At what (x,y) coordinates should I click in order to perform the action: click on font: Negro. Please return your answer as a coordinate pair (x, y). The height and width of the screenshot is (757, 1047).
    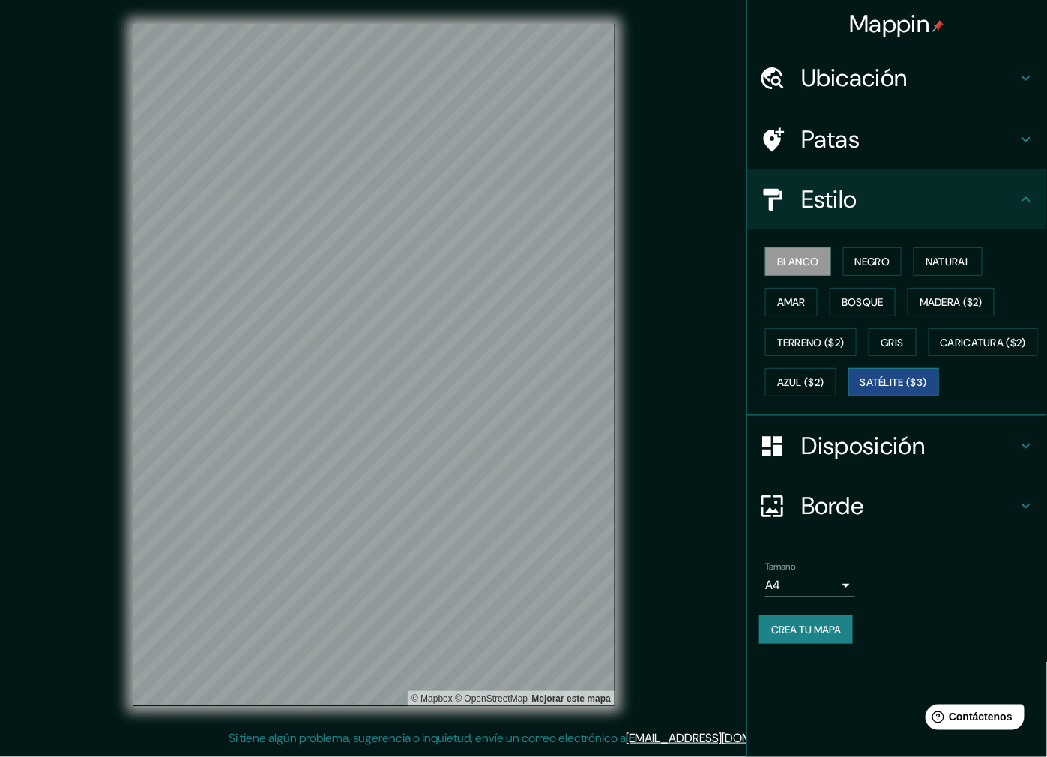
    Looking at the image, I should click on (872, 262).